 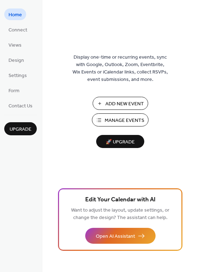 I want to click on span: 🚀 Upgrade, so click(x=120, y=142).